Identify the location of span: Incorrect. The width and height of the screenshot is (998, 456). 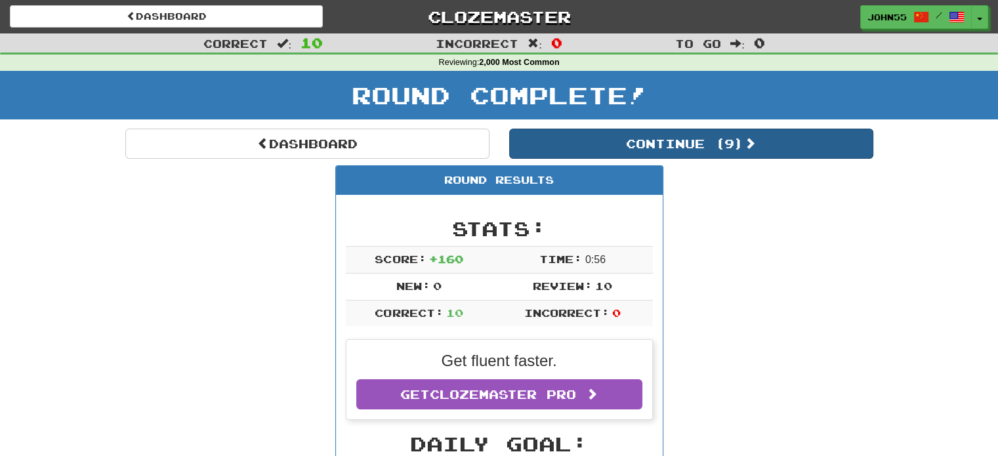
(477, 43).